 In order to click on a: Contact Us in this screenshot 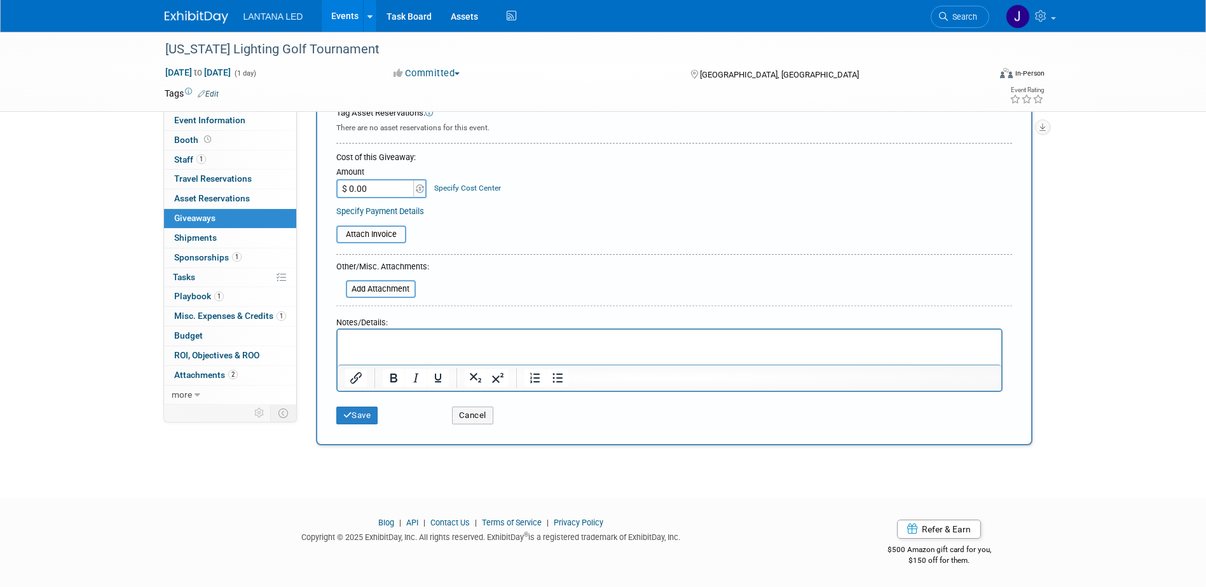, I will do `click(450, 523)`.